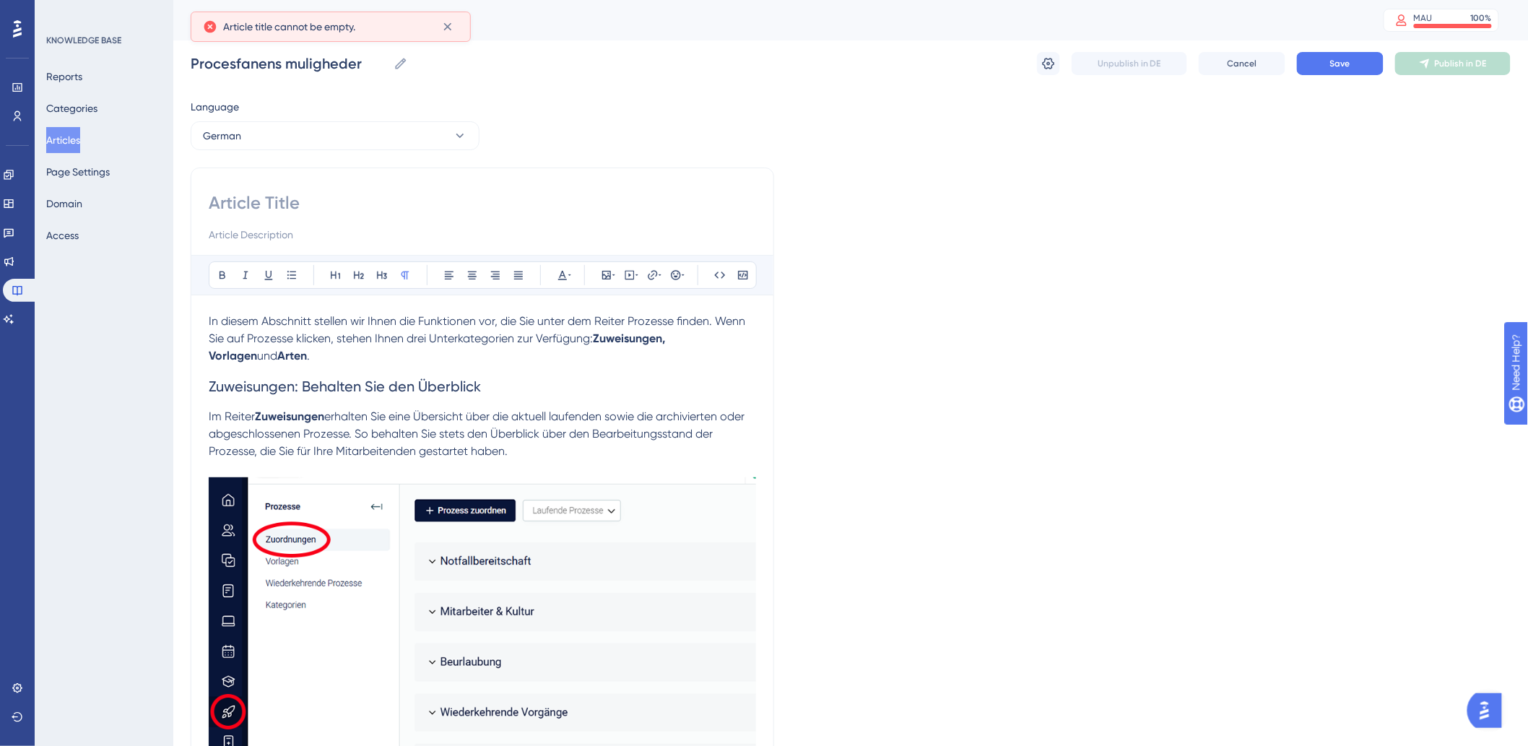 The width and height of the screenshot is (1528, 746). Describe the element at coordinates (232, 416) in the screenshot. I see `span: Im Reiter` at that location.